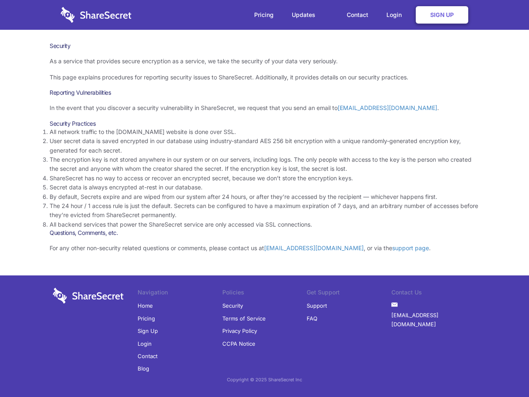 This screenshot has width=529, height=397. Describe the element at coordinates (265, 187) in the screenshot. I see `li: Secret data is always encrypted at-rest in our database.` at that location.